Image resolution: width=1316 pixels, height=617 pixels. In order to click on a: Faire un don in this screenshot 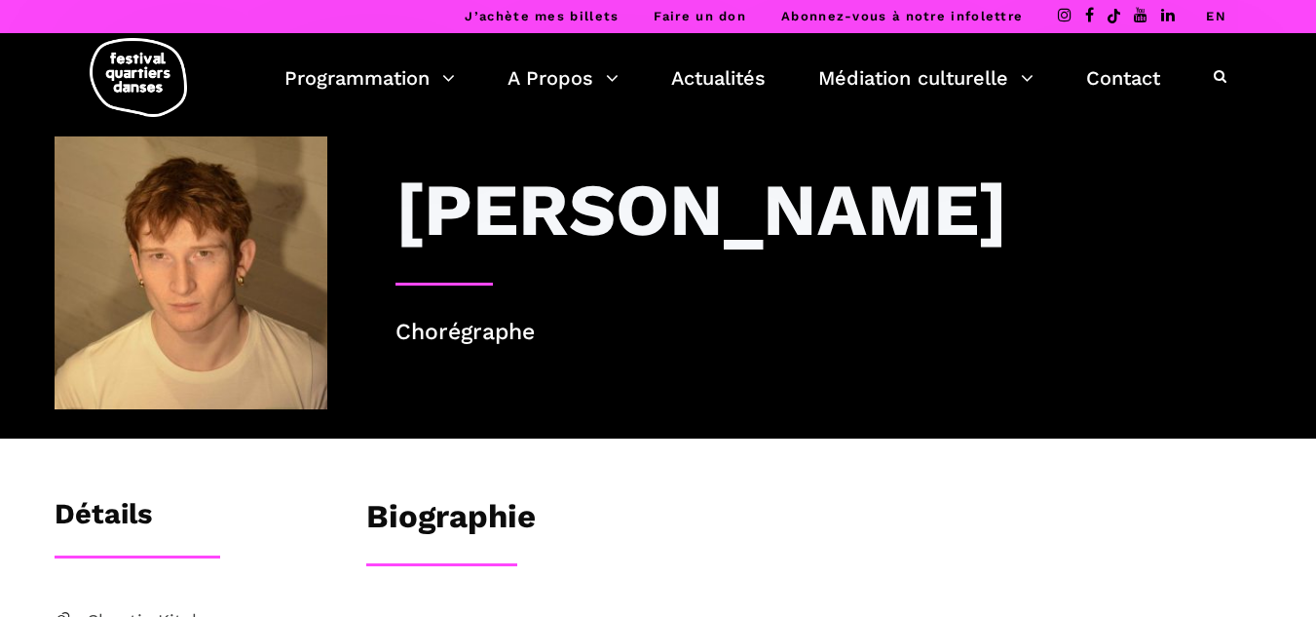, I will do `click(699, 16)`.